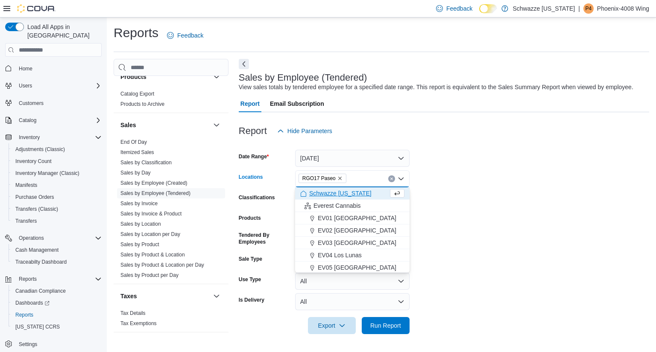 The height and width of the screenshot is (352, 656). What do you see at coordinates (58, 238) in the screenshot?
I see `span: Operations` at bounding box center [58, 238].